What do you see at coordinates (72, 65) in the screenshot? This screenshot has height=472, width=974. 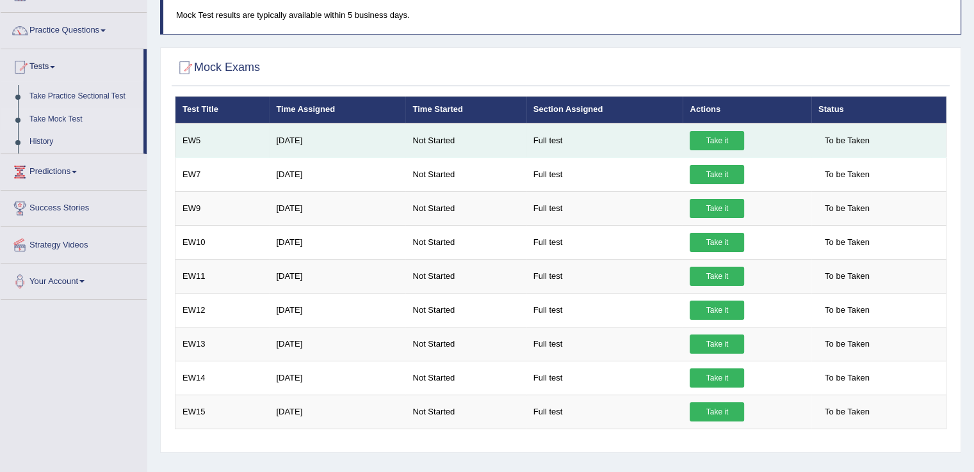 I see `a: Tests` at bounding box center [72, 65].